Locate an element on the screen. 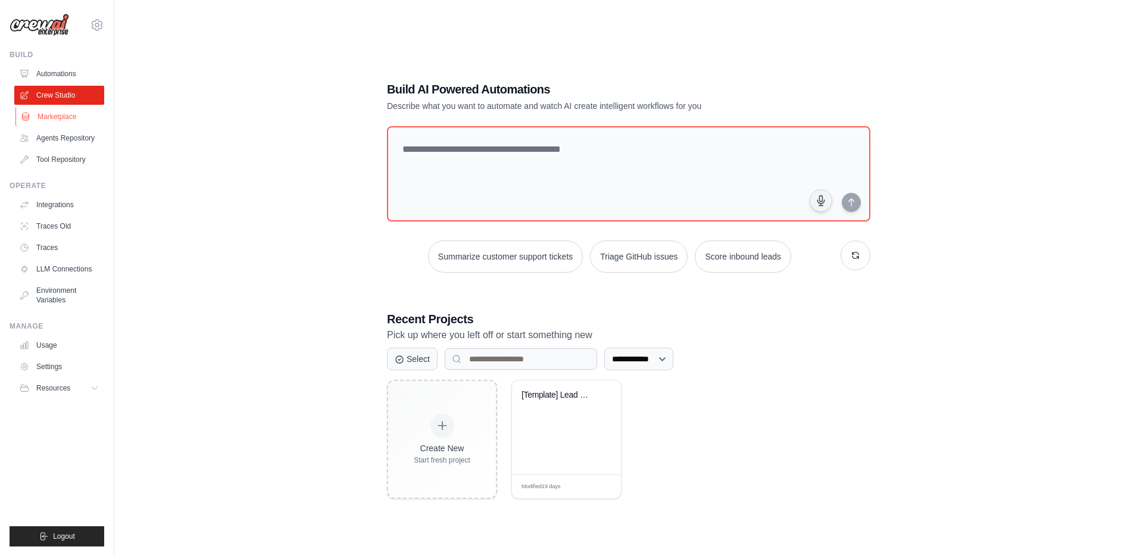 Image resolution: width=1143 pixels, height=556 pixels. h1: Build AI Powered Automations is located at coordinates (587, 89).